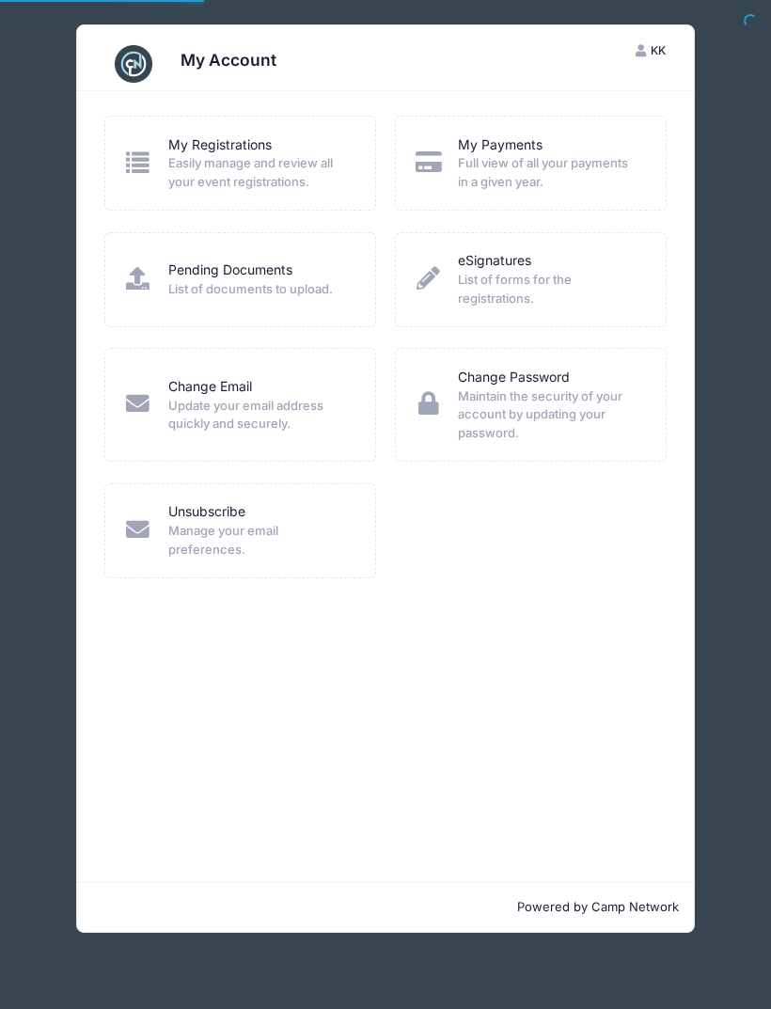  I want to click on h3: My Account, so click(228, 60).